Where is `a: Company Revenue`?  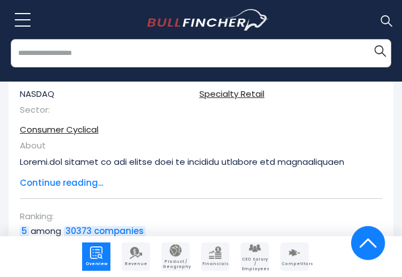
a: Company Revenue is located at coordinates (136, 257).